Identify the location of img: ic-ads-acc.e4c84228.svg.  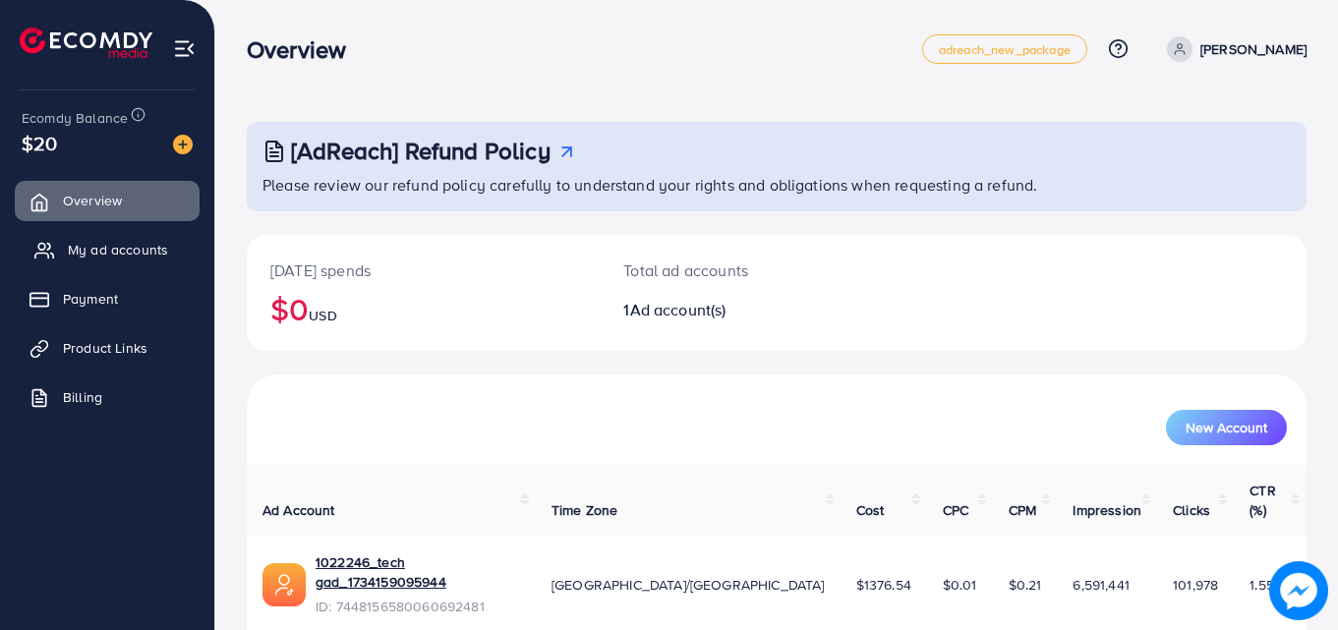
(284, 585).